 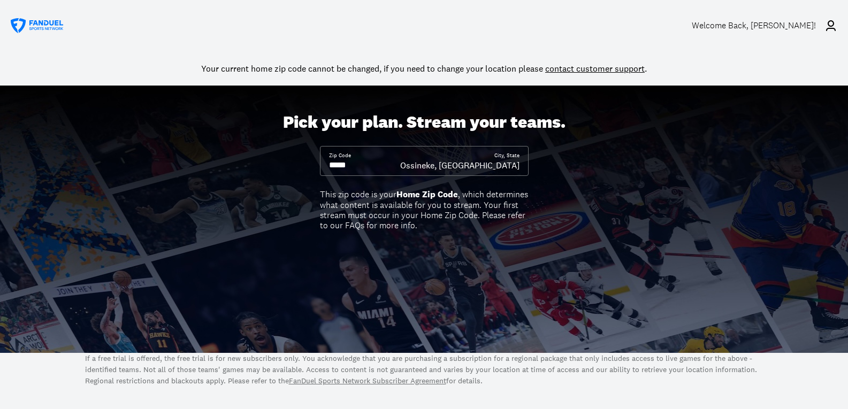 What do you see at coordinates (424, 370) in the screenshot?
I see `p: If a free trial is offered, the free trial is for new subscribers only. You acknowledge that you ...` at bounding box center [424, 370].